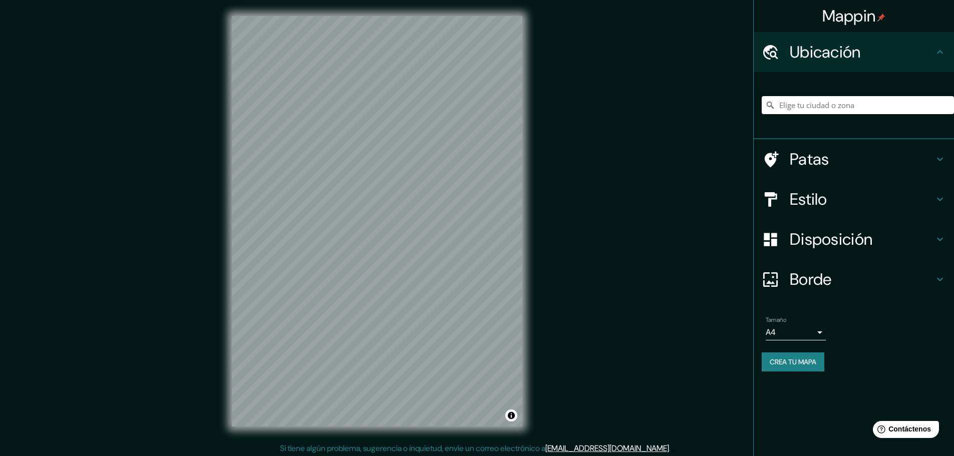 The image size is (954, 456). Describe the element at coordinates (796, 333) in the screenshot. I see `div: A4` at that location.